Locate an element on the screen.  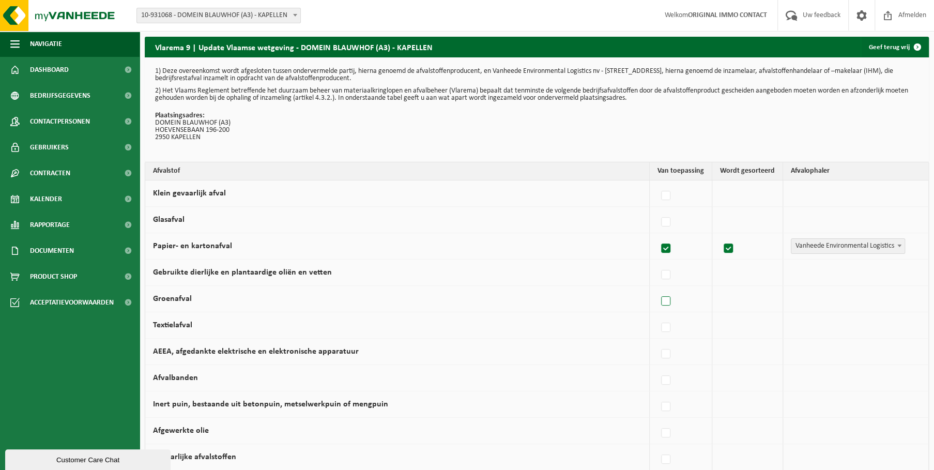
label: Papier- en kartonafval is located at coordinates (192, 246).